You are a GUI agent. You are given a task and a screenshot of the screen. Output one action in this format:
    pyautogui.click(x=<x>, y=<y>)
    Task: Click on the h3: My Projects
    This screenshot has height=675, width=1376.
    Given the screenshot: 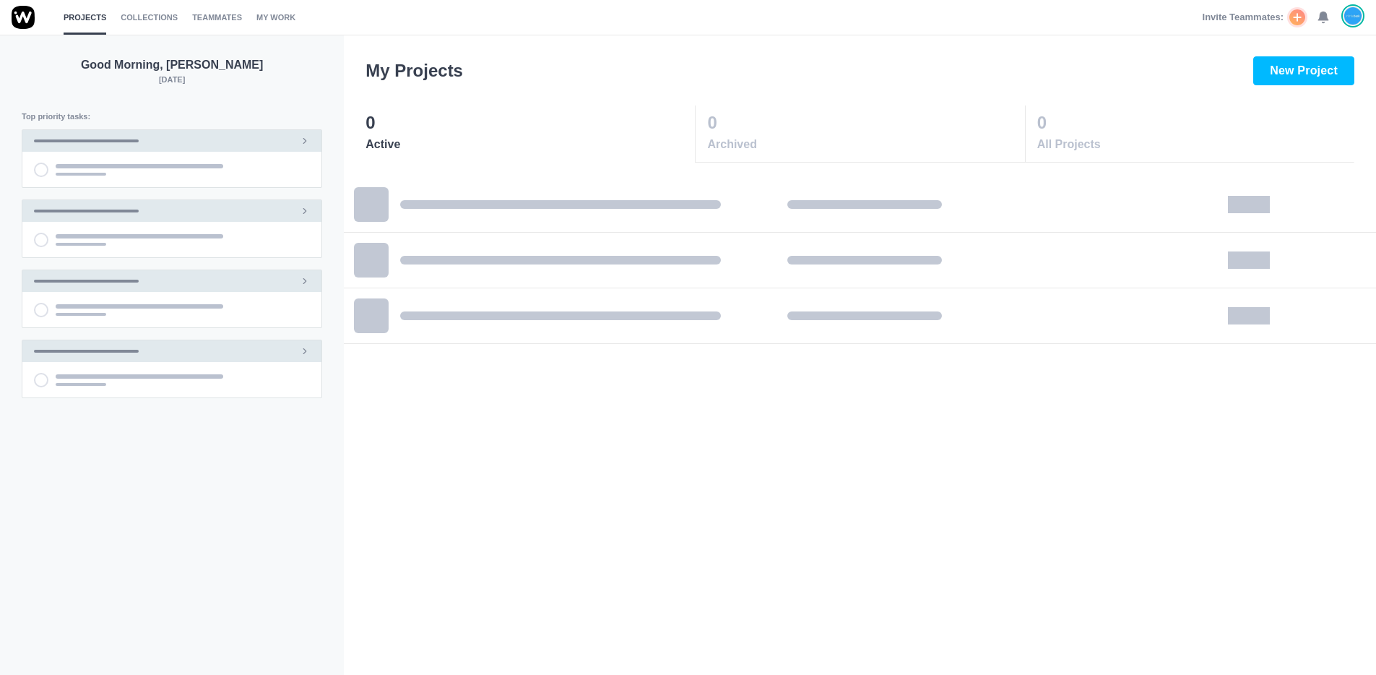 What is the action you would take?
    pyautogui.click(x=414, y=71)
    